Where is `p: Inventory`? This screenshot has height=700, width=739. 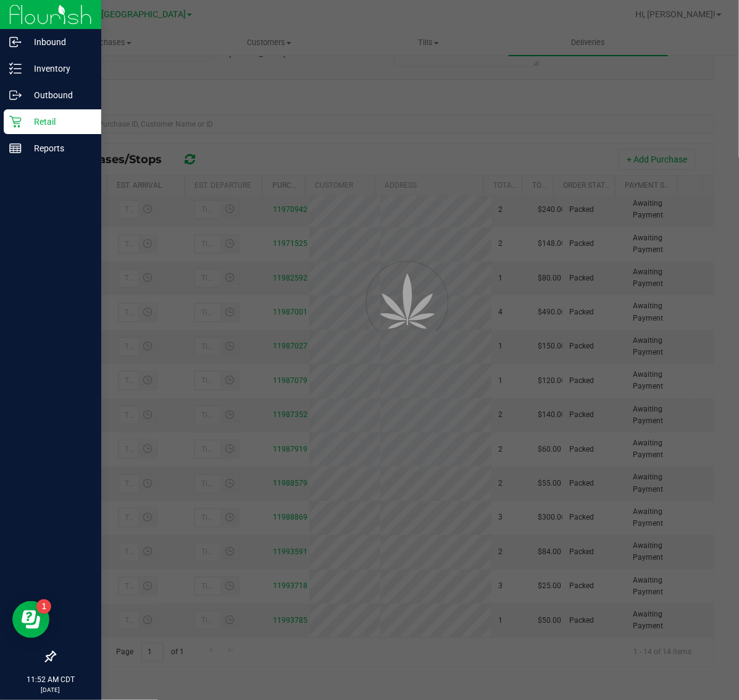
p: Inventory is located at coordinates (59, 69).